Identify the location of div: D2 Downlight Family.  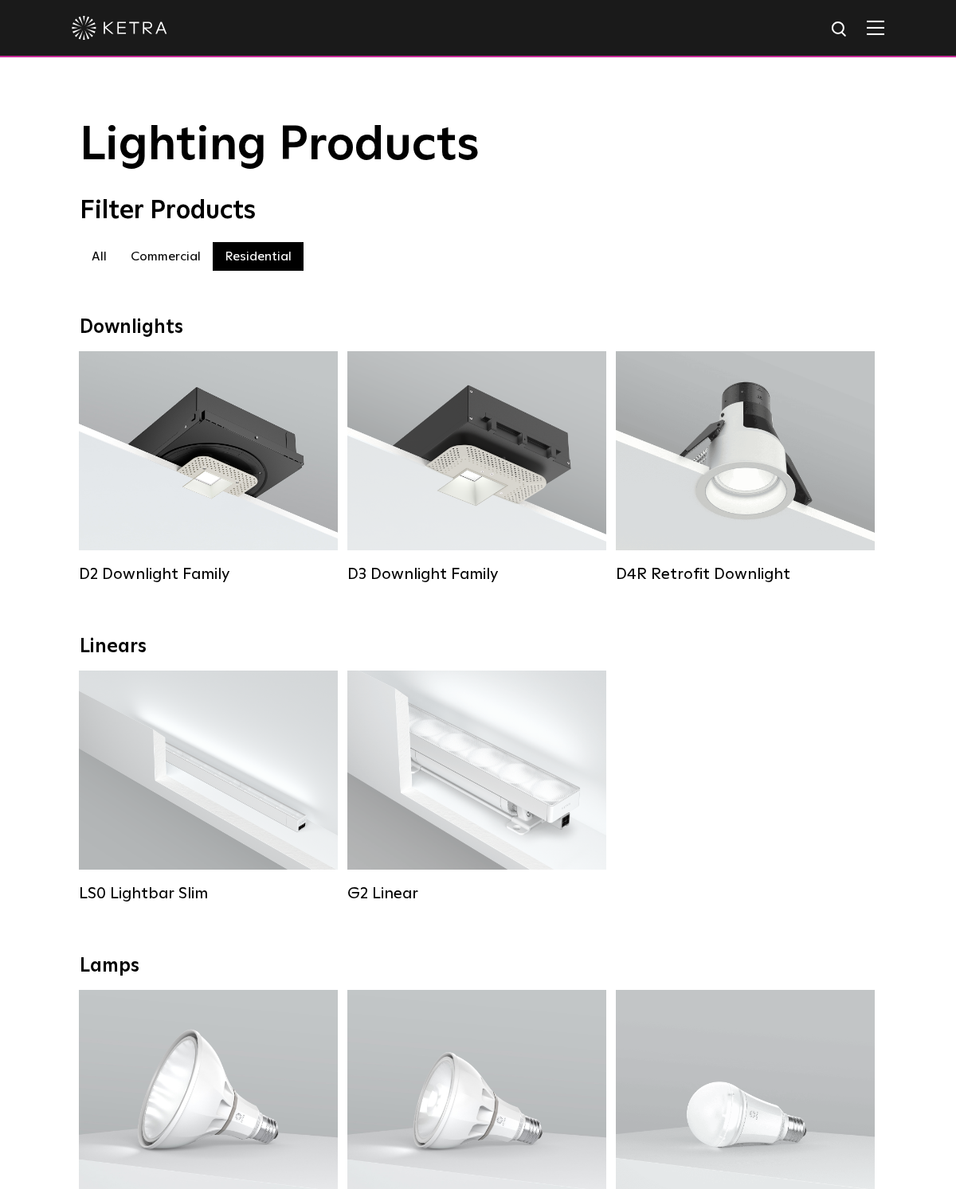
(208, 574).